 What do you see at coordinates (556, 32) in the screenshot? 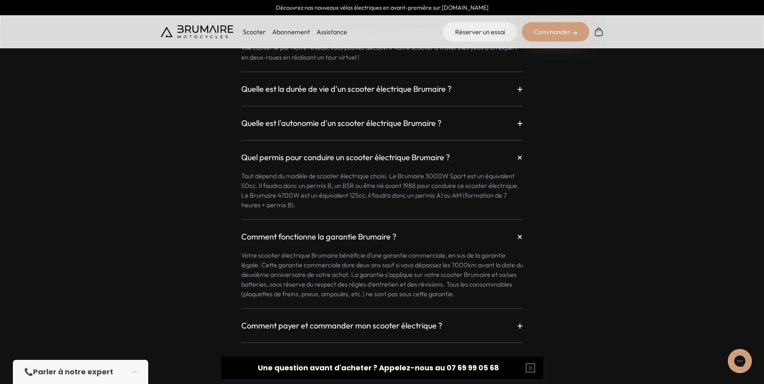
I see `div: Commander` at bounding box center [556, 32].